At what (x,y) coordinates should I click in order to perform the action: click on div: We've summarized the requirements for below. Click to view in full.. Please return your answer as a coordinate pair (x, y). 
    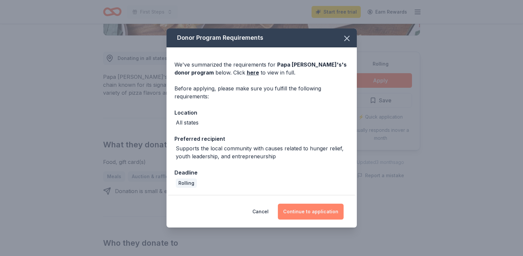
    Looking at the image, I should click on (262, 68).